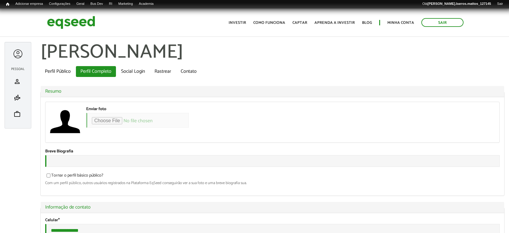 Image resolution: width=509 pixels, height=233 pixels. Describe the element at coordinates (273, 207) in the screenshot. I see `a: Informação de contato` at that location.